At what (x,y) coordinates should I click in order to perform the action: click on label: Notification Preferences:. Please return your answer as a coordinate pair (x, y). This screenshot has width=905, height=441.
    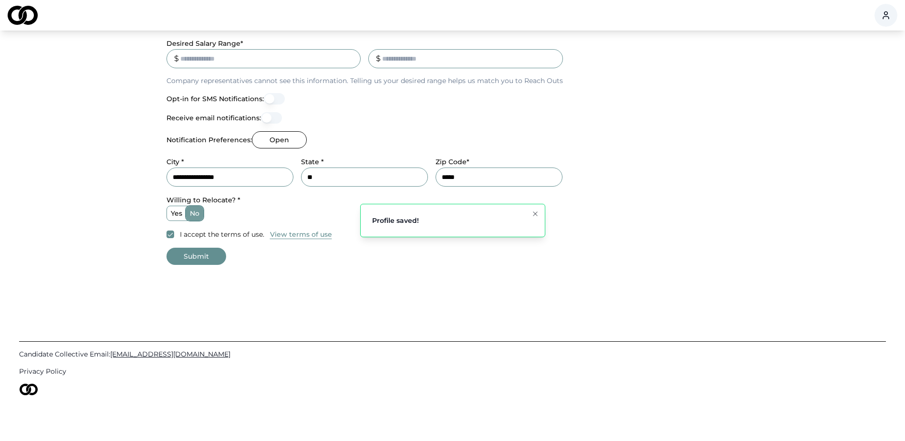
    Looking at the image, I should click on (209, 140).